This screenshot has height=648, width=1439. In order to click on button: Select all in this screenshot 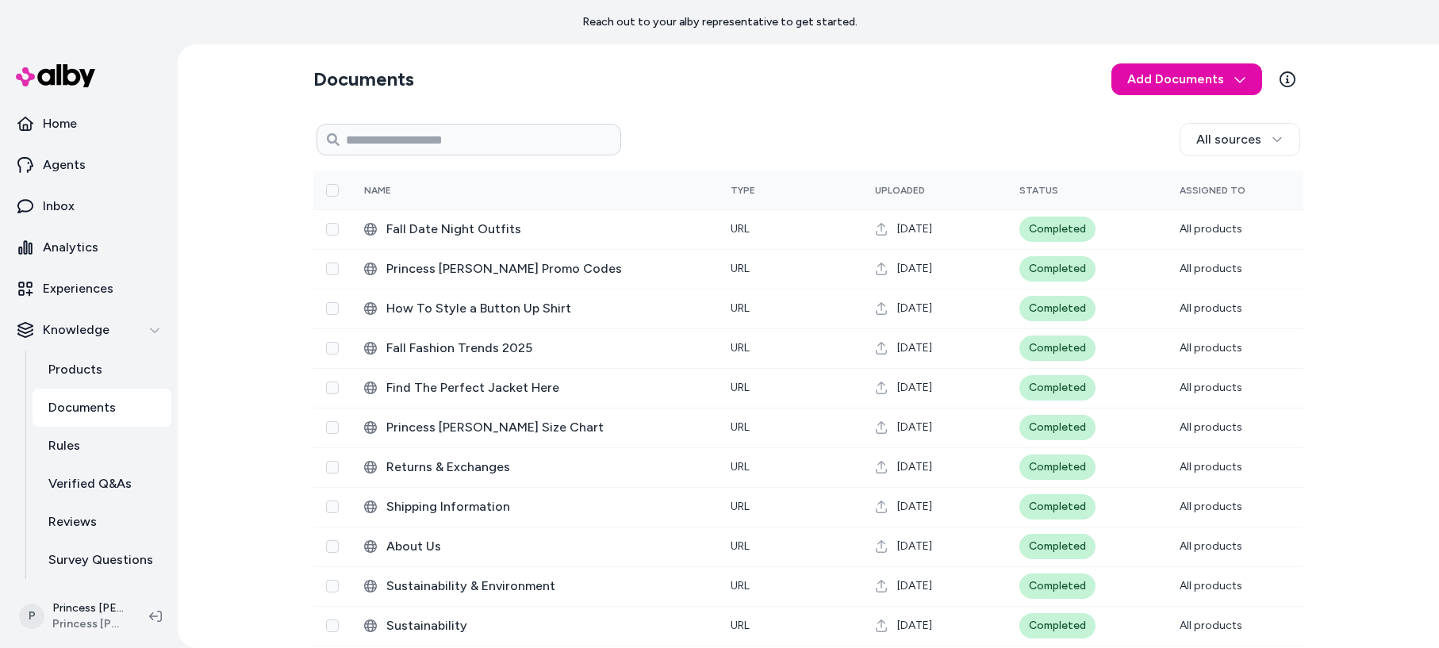, I will do `click(332, 190)`.